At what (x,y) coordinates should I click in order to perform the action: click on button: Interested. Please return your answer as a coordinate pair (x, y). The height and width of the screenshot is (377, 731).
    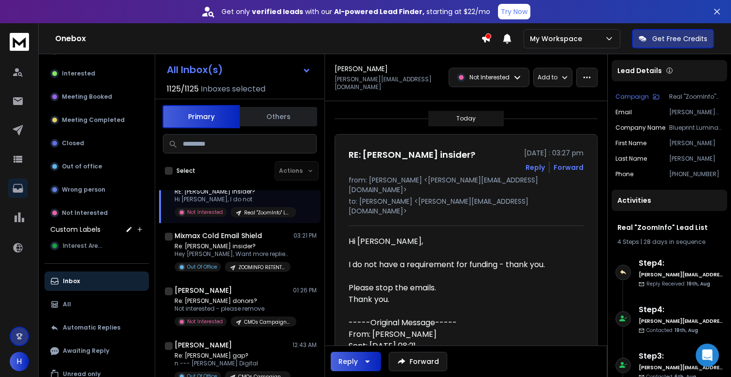
    Looking at the image, I should click on (97, 74).